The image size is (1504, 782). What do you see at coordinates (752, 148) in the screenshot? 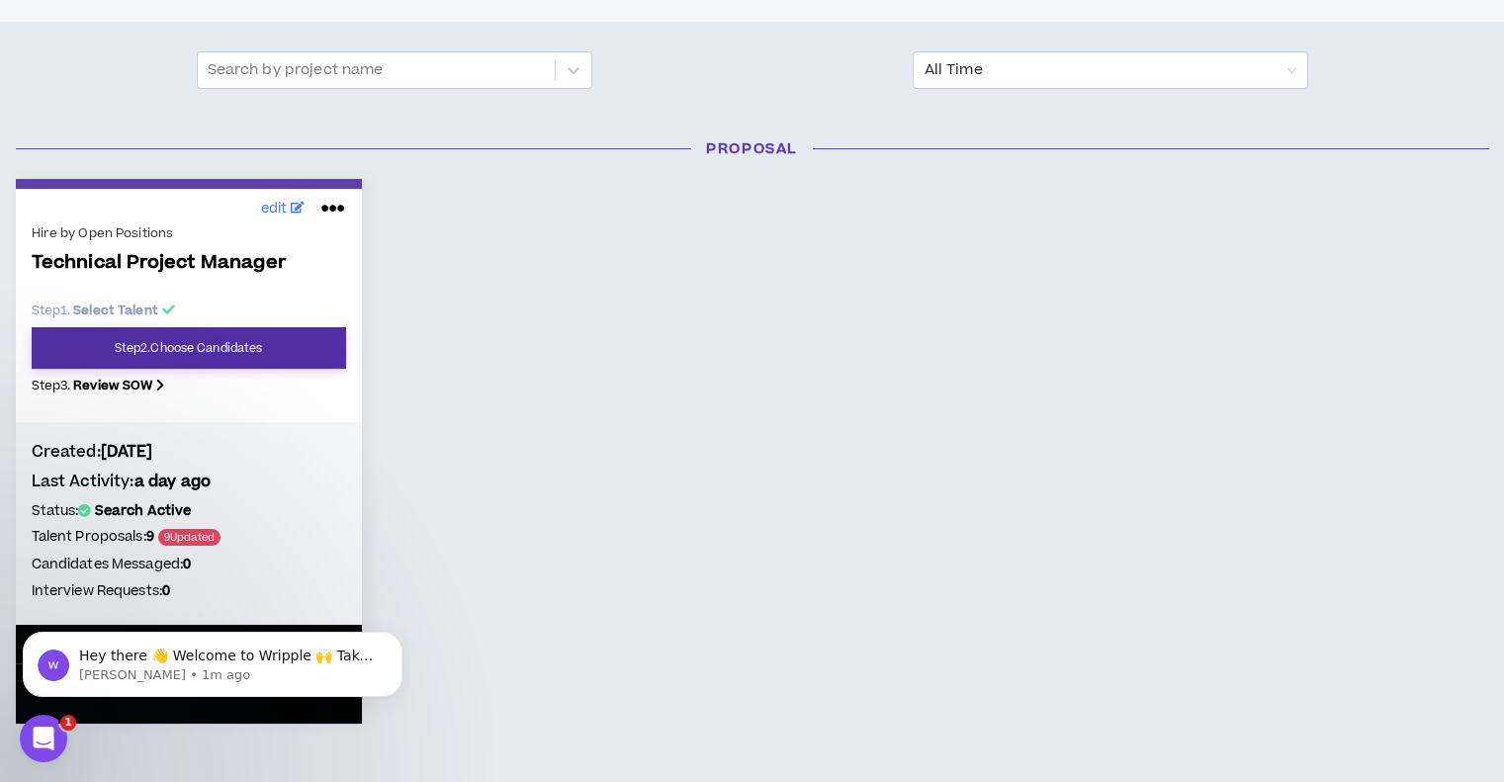
I see `h3: Proposal` at bounding box center [752, 148].